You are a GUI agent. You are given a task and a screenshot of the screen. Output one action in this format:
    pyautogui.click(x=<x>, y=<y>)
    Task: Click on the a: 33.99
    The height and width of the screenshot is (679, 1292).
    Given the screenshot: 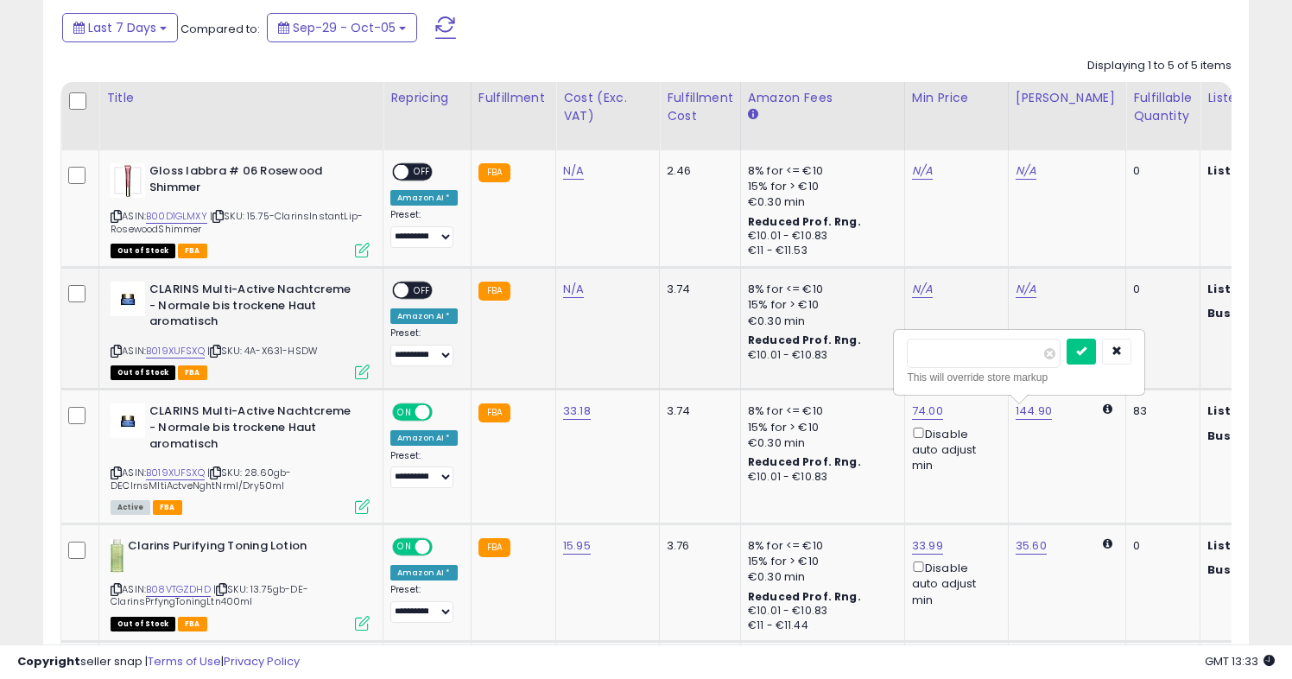 What is the action you would take?
    pyautogui.click(x=928, y=546)
    